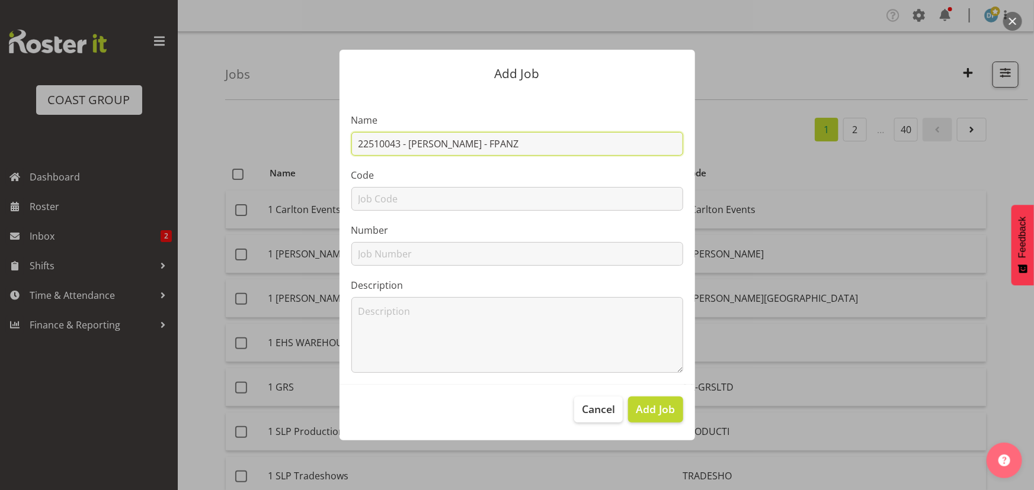  What do you see at coordinates (517, 230) in the screenshot?
I see `label: Number` at bounding box center [517, 230].